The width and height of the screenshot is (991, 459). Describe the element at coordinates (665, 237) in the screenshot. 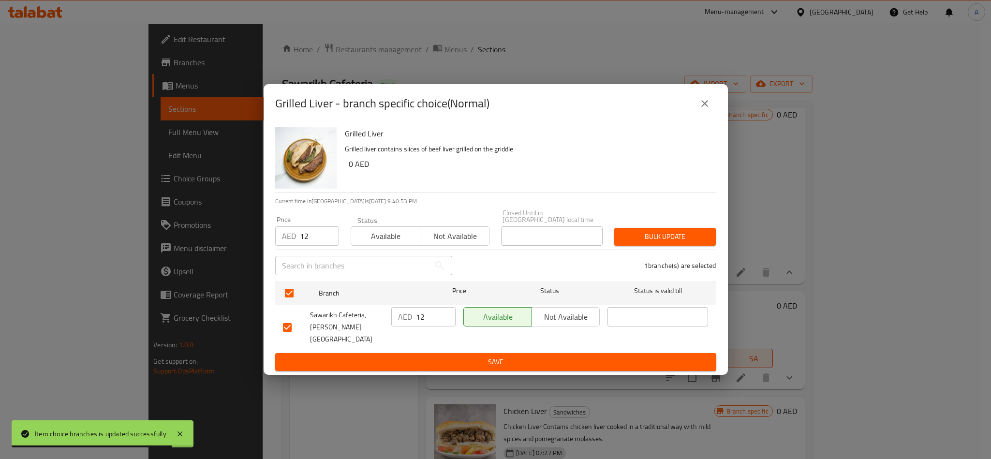

I see `button: Bulk update` at that location.